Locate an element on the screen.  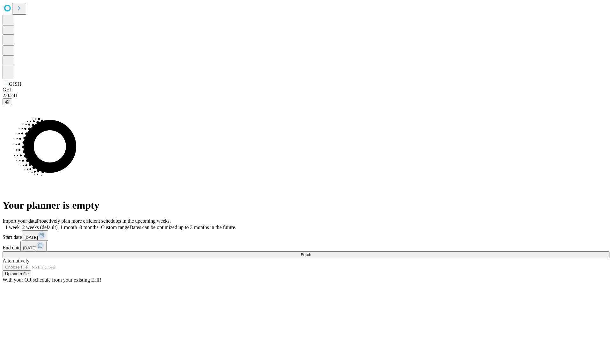
span: Dates can be optimized up to 3 months in the future. is located at coordinates (183, 227).